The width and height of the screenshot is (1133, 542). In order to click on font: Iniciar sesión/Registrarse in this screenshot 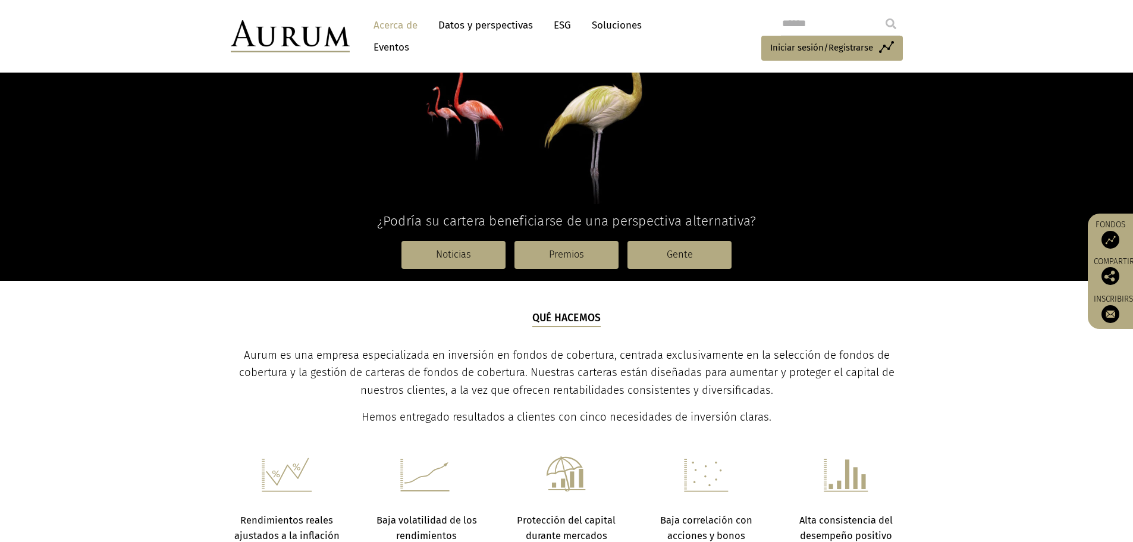, I will do `click(821, 48)`.